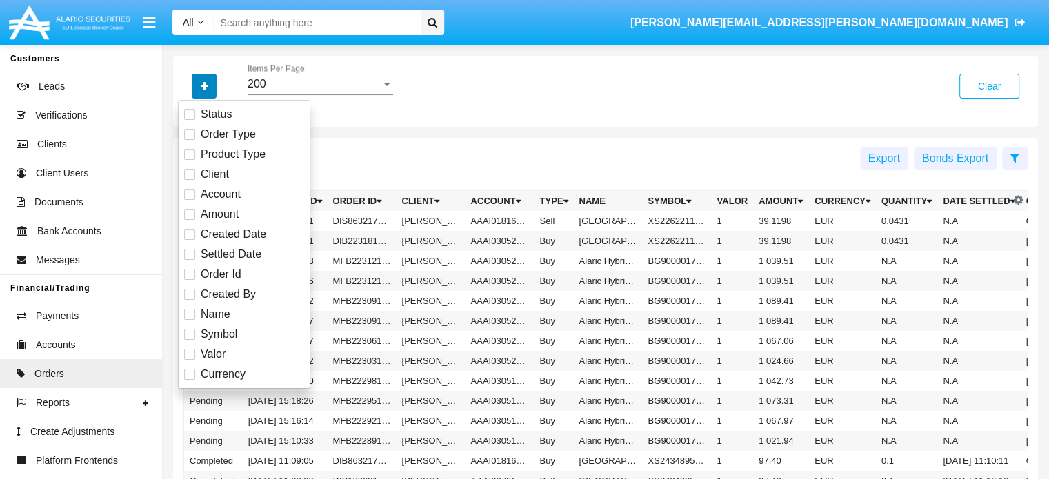  I want to click on span: Platform Frontends, so click(77, 461).